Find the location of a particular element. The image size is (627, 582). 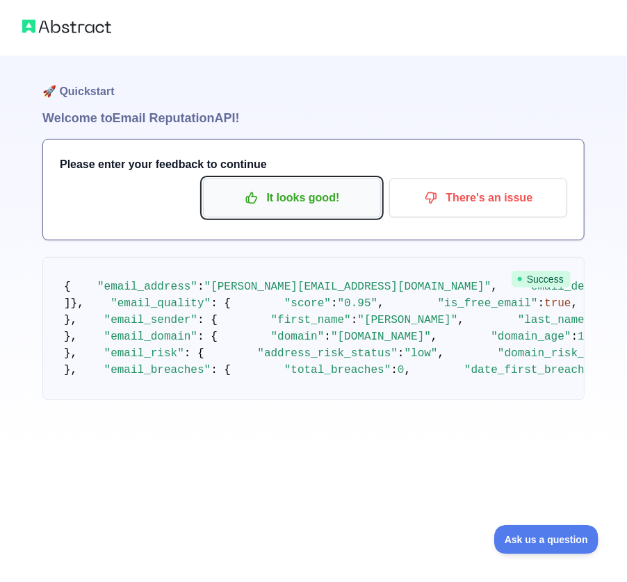

button: It looks good! is located at coordinates (292, 198).